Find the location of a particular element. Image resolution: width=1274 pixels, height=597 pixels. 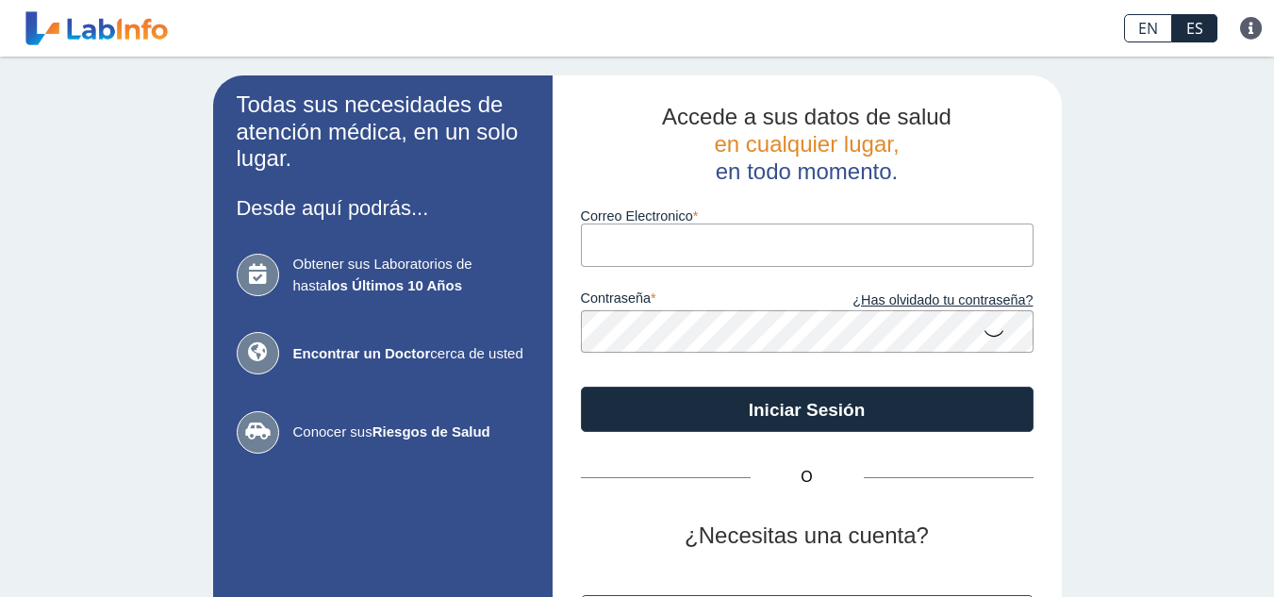

a: ¿Has olvidado tu contraseña? is located at coordinates (920, 301).